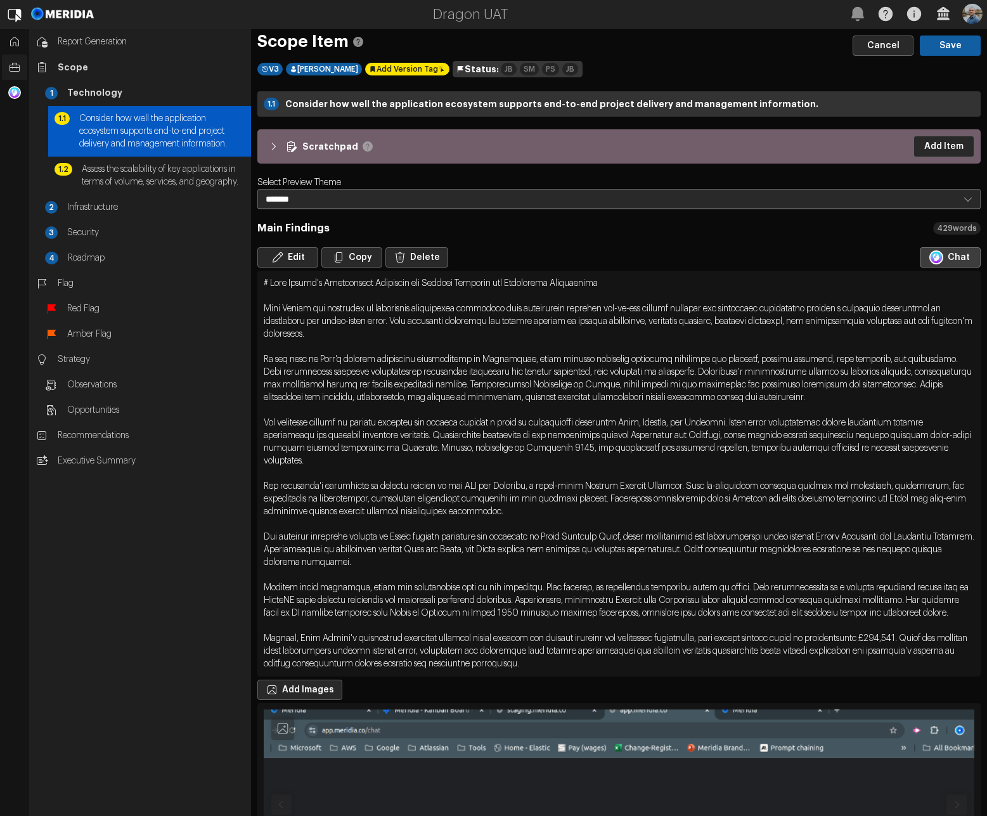 Image resolution: width=987 pixels, height=816 pixels. I want to click on span: Opportunities, so click(156, 410).